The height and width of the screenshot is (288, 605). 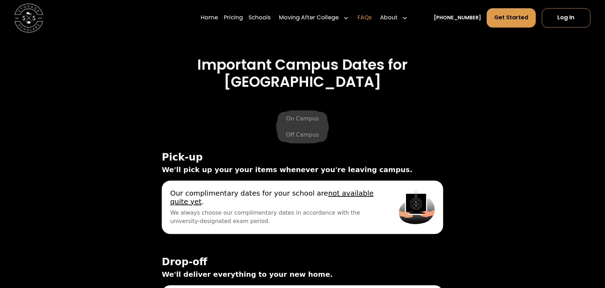 I want to click on span: We'll deliver everything to your new home., so click(x=302, y=274).